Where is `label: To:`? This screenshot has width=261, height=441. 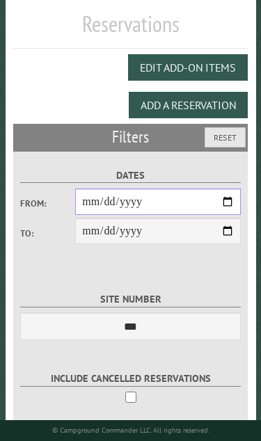
label: To: is located at coordinates (47, 233).